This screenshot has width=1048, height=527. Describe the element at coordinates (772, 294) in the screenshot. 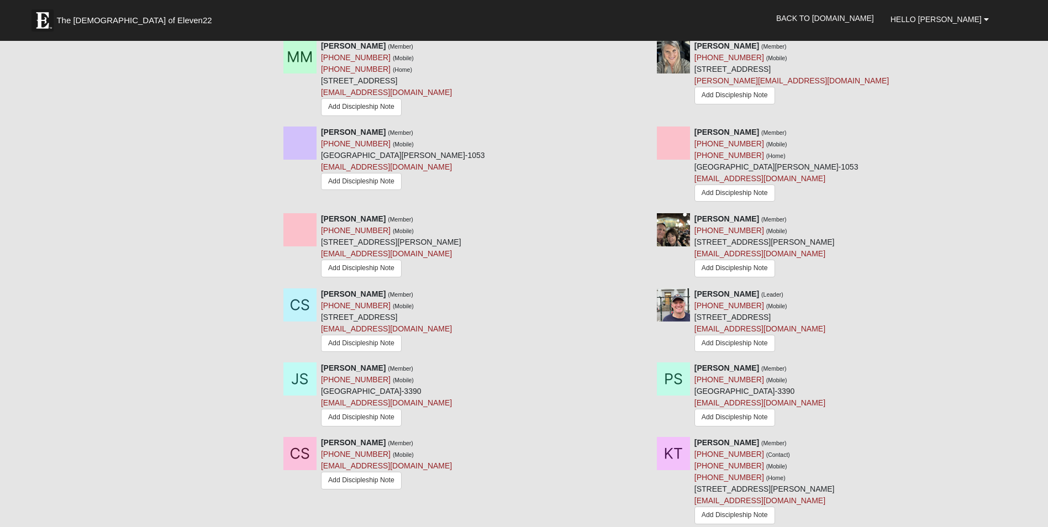

I see `small: (Leader)` at that location.